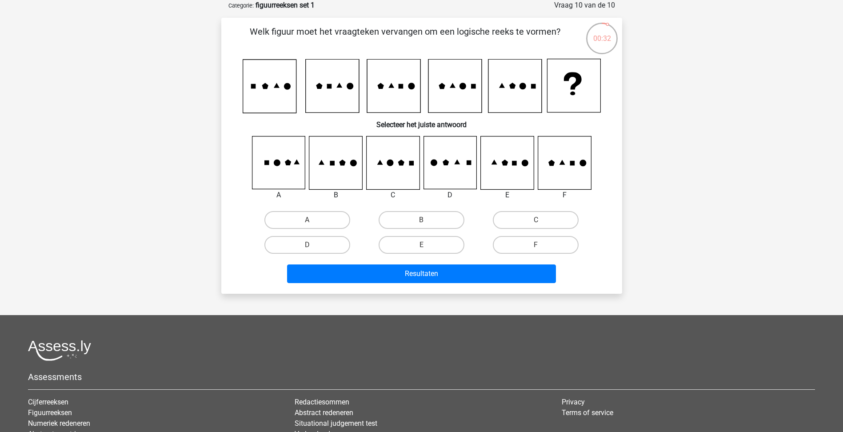 The image size is (843, 432). What do you see at coordinates (507, 195) in the screenshot?
I see `div: E` at bounding box center [507, 195].